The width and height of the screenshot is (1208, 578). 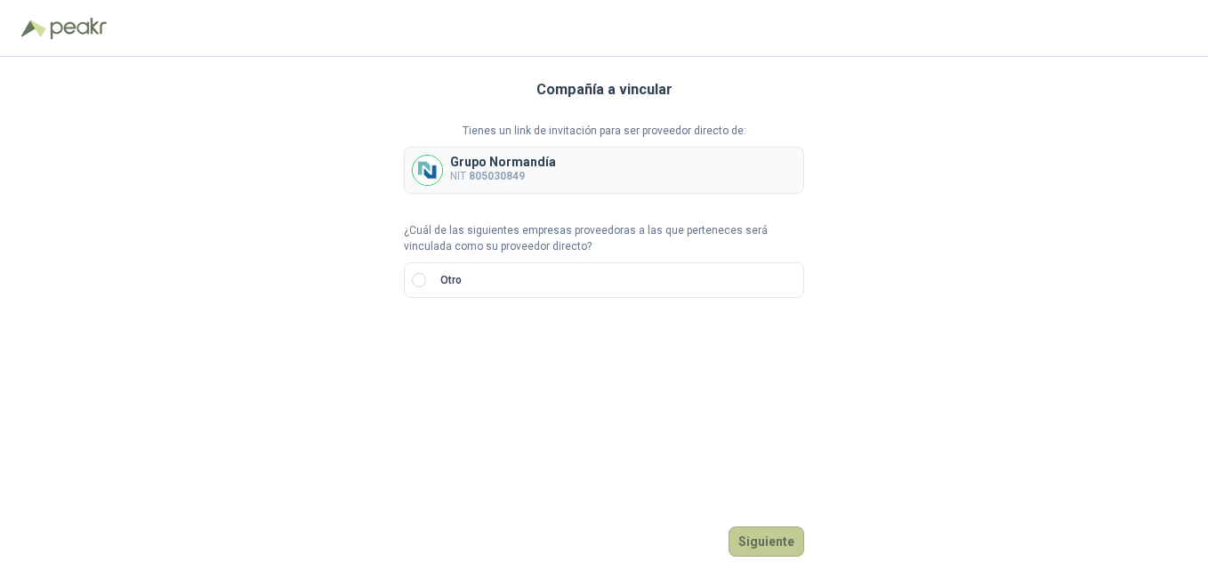 I want to click on p: Grupo Normandía, so click(x=503, y=162).